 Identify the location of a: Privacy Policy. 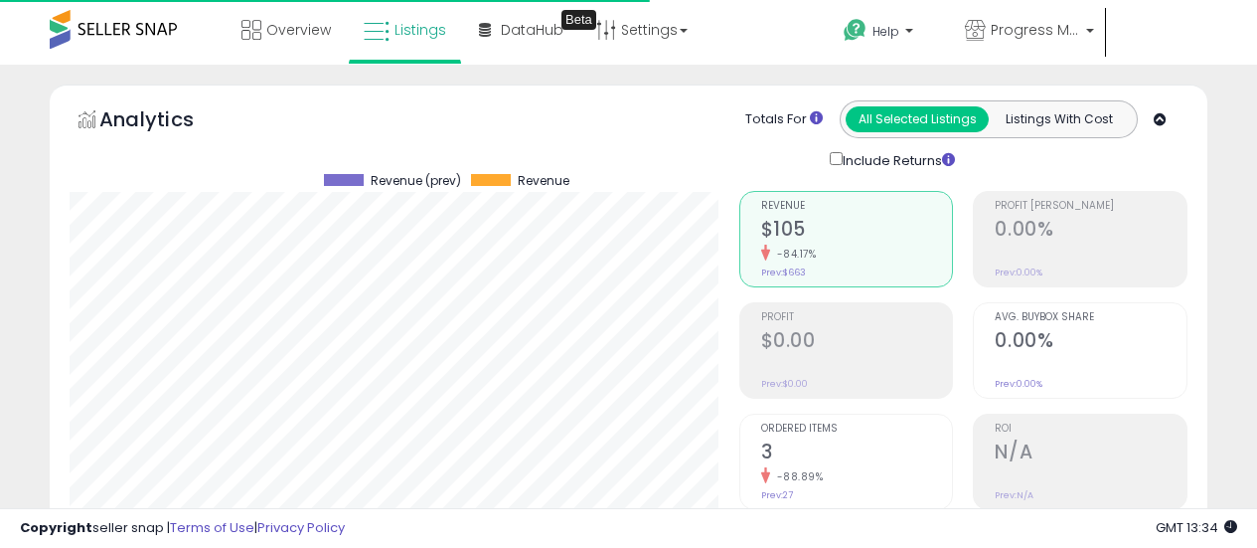
(301, 527).